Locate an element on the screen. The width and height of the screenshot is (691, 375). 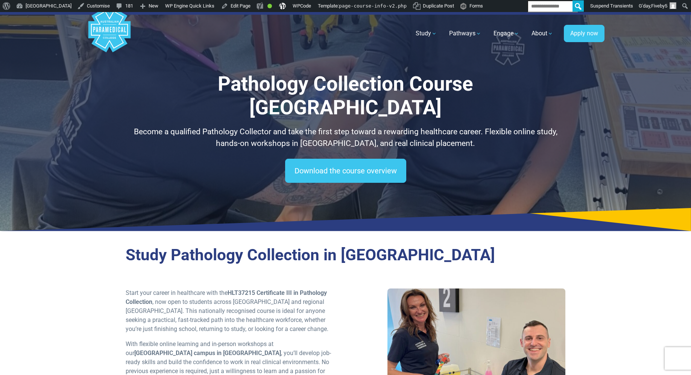
a: Australian Paramedical College is located at coordinates (109, 33).